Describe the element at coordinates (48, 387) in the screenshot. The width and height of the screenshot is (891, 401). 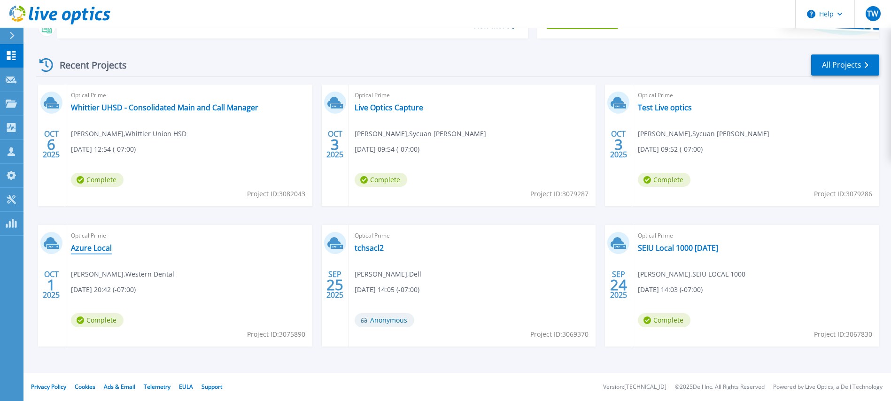
I see `a: Privacy Policy` at that location.